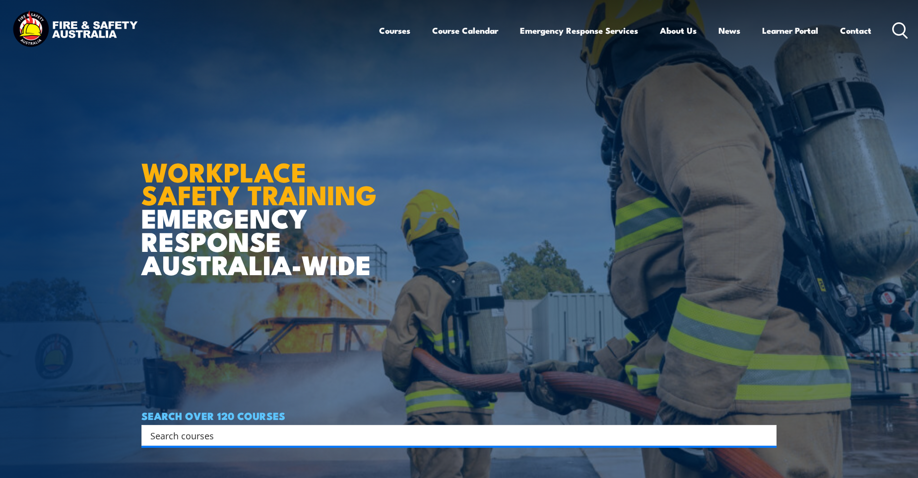 The image size is (918, 478). What do you see at coordinates (259, 183) in the screenshot?
I see `strong: WORKPLACE SAFETY TRAINING` at bounding box center [259, 183].